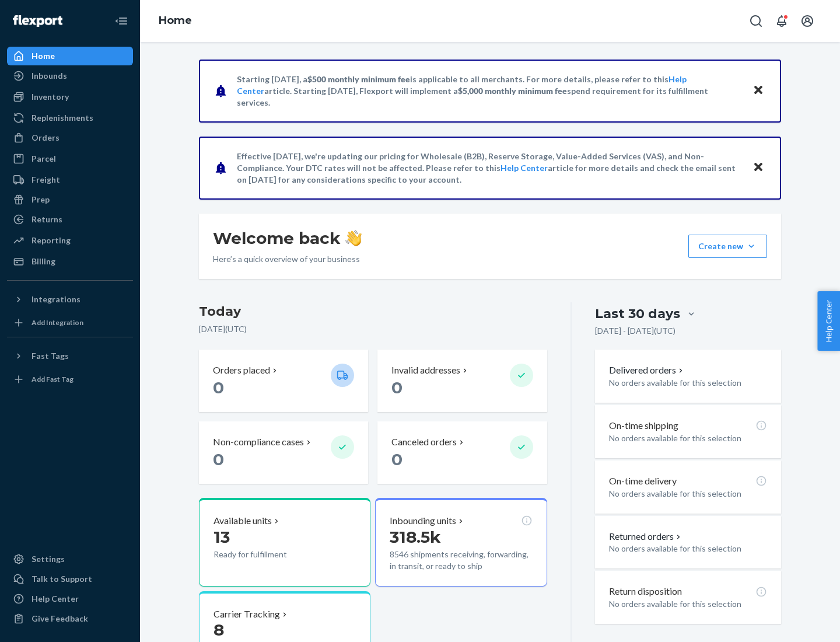  What do you see at coordinates (56, 299) in the screenshot?
I see `div: Integrations` at bounding box center [56, 299].